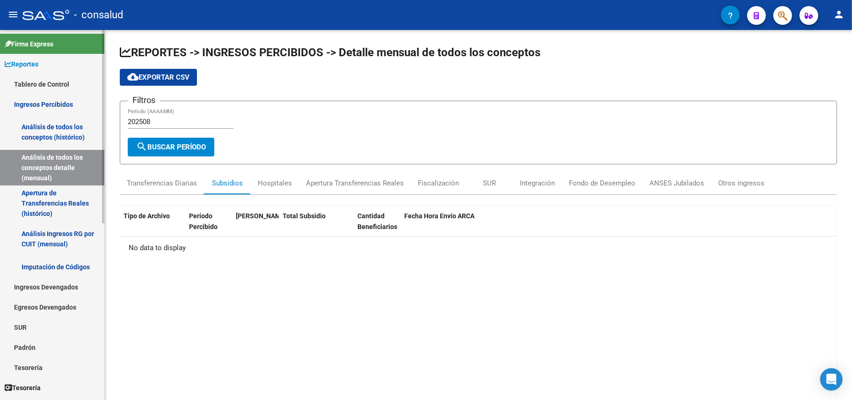 Image resolution: width=852 pixels, height=400 pixels. What do you see at coordinates (171, 147) in the screenshot?
I see `button: Buscar Período` at bounding box center [171, 147].